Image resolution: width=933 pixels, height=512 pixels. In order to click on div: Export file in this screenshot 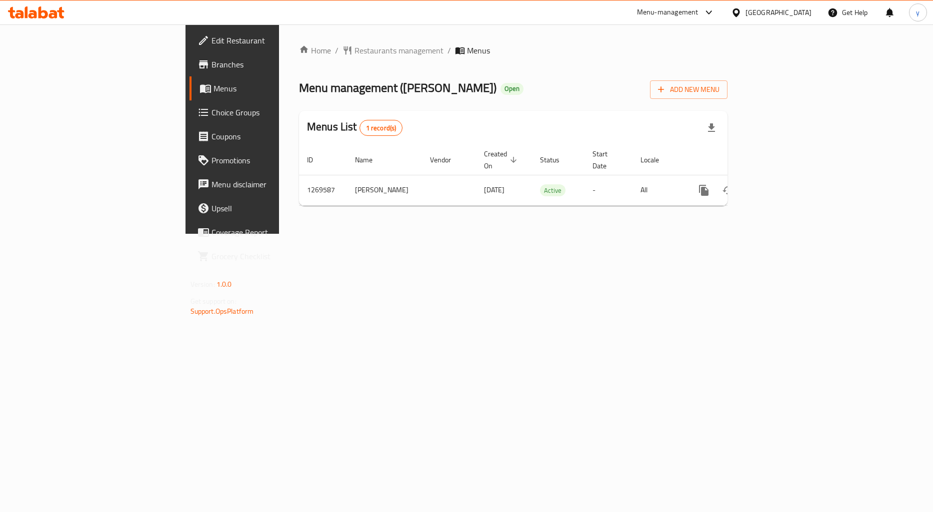, I will do `click(711, 128)`.